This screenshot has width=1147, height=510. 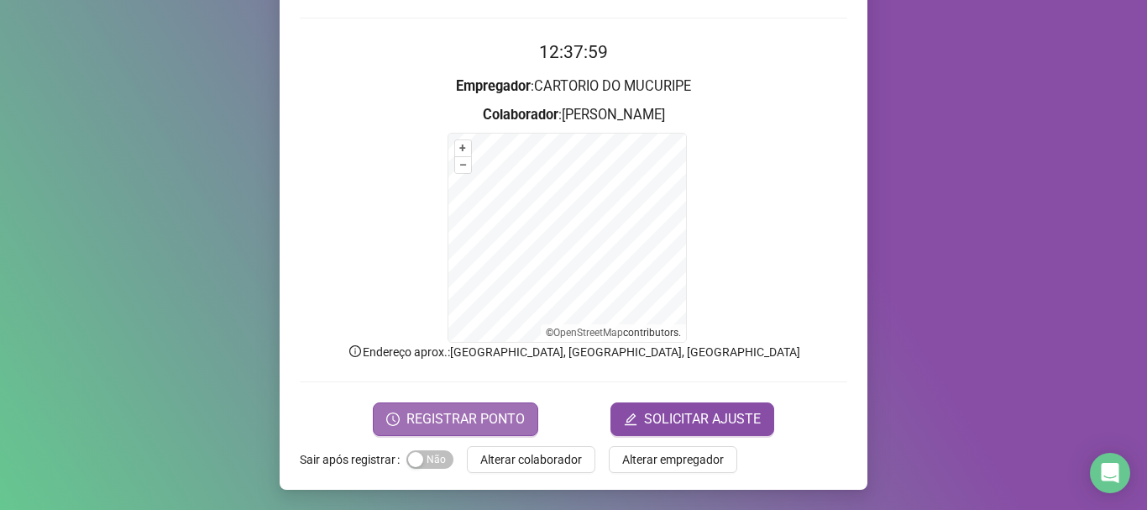 I want to click on span: info-circle, so click(x=355, y=351).